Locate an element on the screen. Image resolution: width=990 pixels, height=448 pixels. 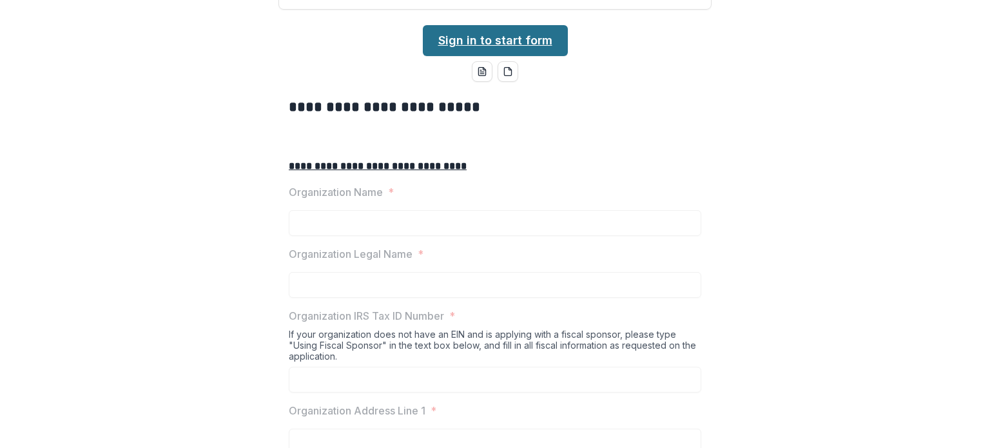
p: Organization IRS Tax ID Number is located at coordinates (366, 316).